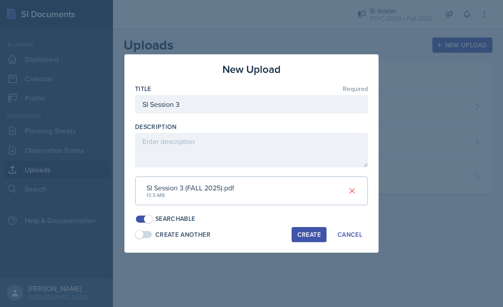 The image size is (503, 307). I want to click on div: Searchable, so click(175, 219).